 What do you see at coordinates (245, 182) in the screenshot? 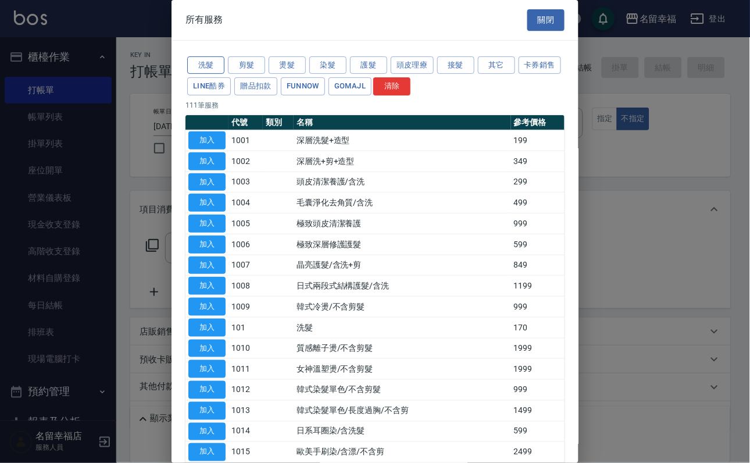
I see `td: 1003` at bounding box center [245, 182].